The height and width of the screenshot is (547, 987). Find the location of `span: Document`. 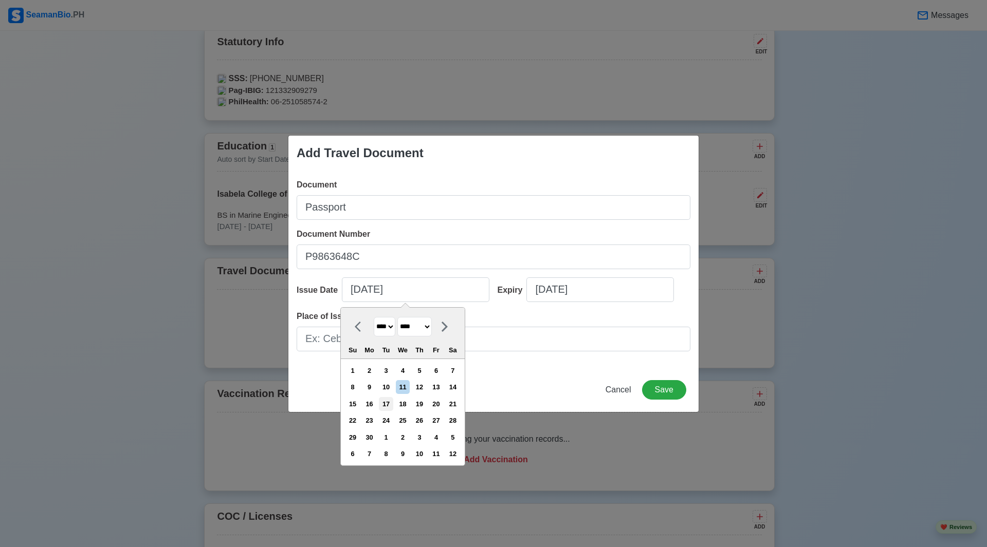

span: Document is located at coordinates (317, 185).